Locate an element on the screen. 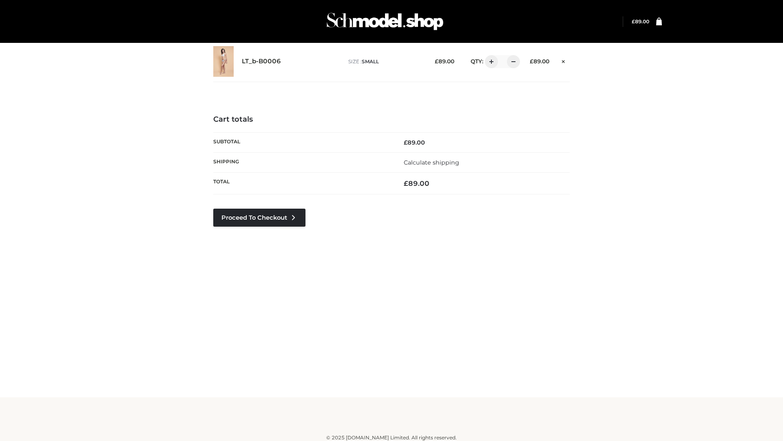 The image size is (783, 441). a: Schmodel Admin 964 is located at coordinates (385, 21).